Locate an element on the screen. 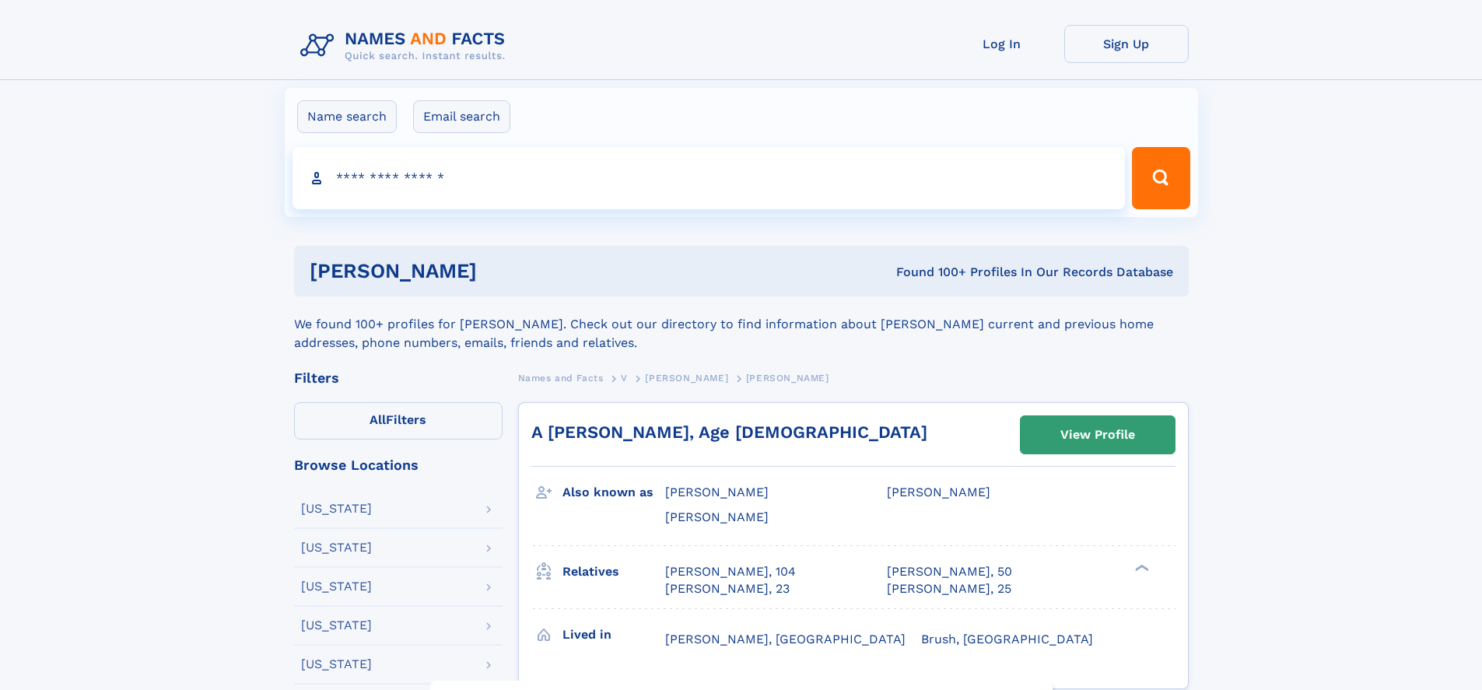 This screenshot has height=690, width=1482. a: View Profile is located at coordinates (1097, 435).